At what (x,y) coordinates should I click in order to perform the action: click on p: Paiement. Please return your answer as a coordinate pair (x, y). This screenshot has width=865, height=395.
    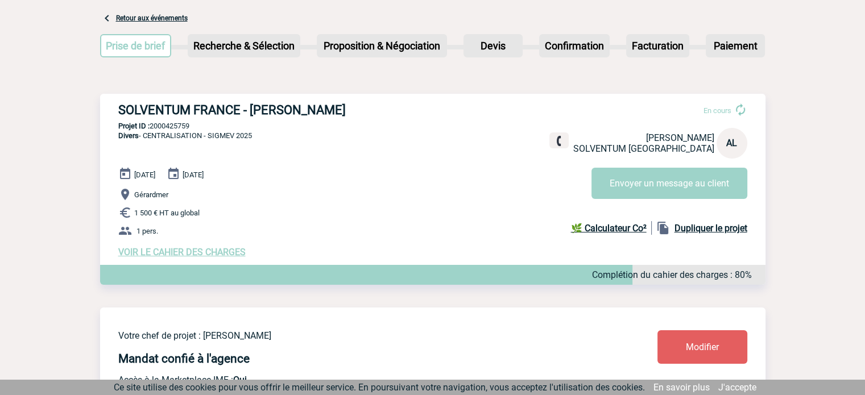
    Looking at the image, I should click on (735, 45).